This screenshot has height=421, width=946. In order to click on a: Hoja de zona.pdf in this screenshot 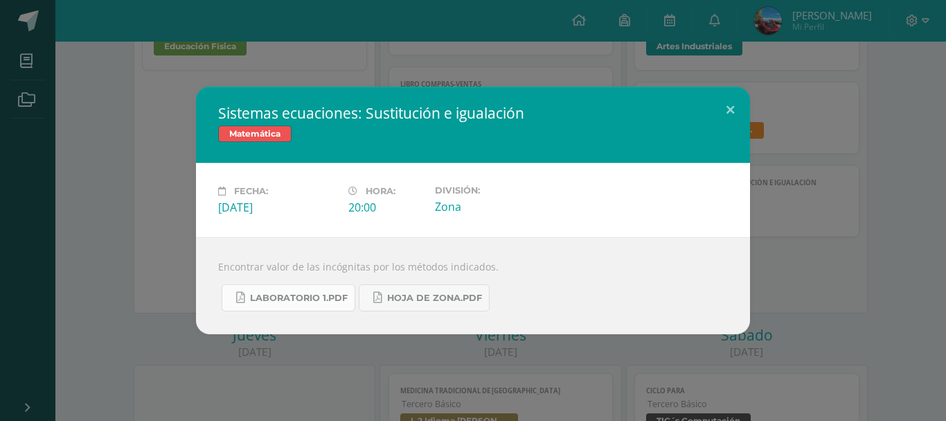, I will do `click(424, 297)`.